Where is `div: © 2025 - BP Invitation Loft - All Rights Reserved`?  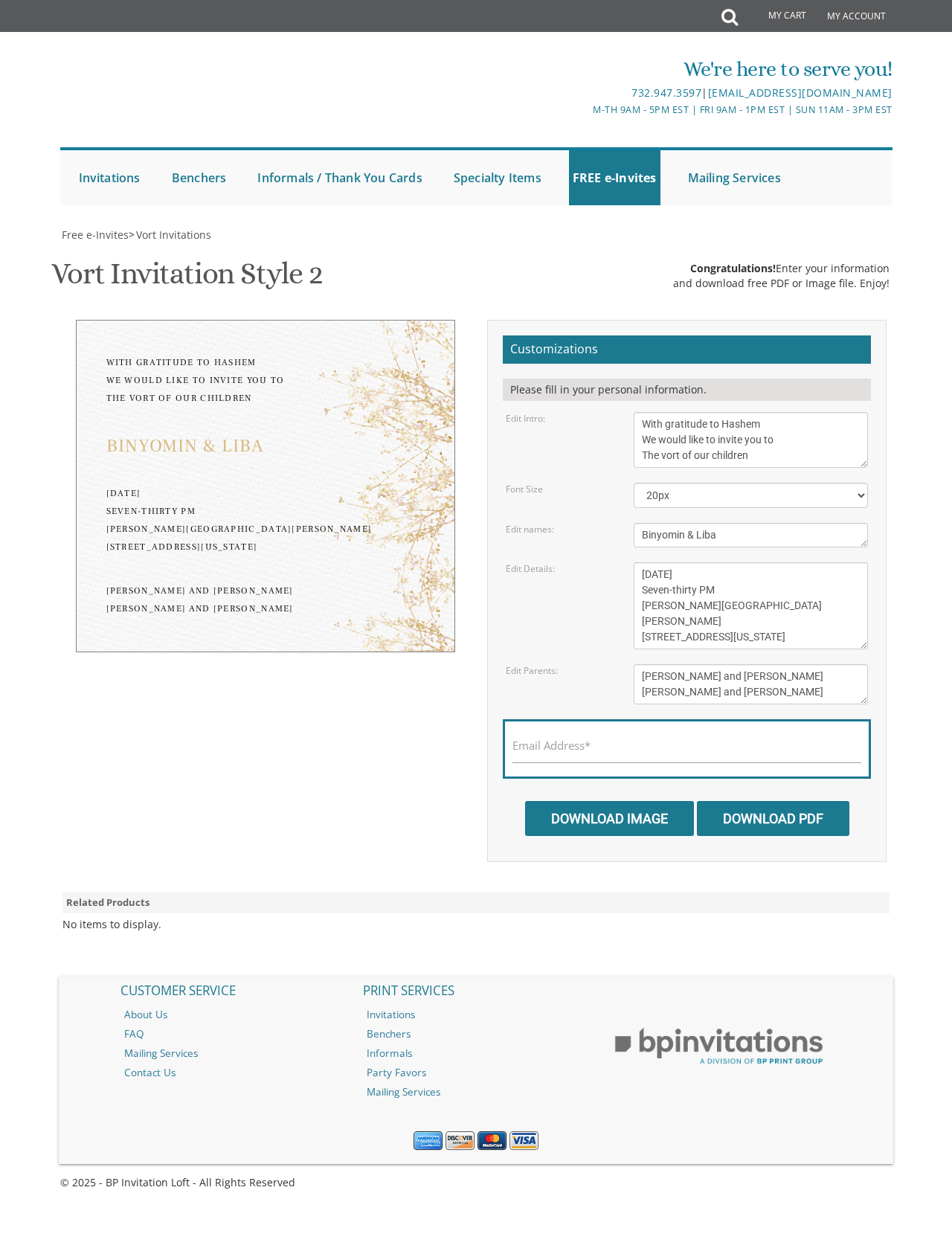
div: © 2025 - BP Invitation Loft - All Rights Reserved is located at coordinates (476, 1183).